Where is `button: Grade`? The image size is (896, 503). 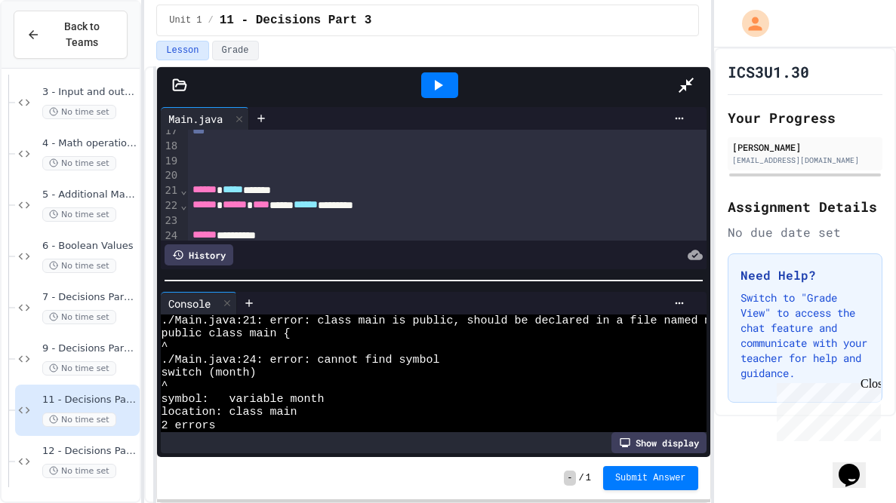 button: Grade is located at coordinates (235, 51).